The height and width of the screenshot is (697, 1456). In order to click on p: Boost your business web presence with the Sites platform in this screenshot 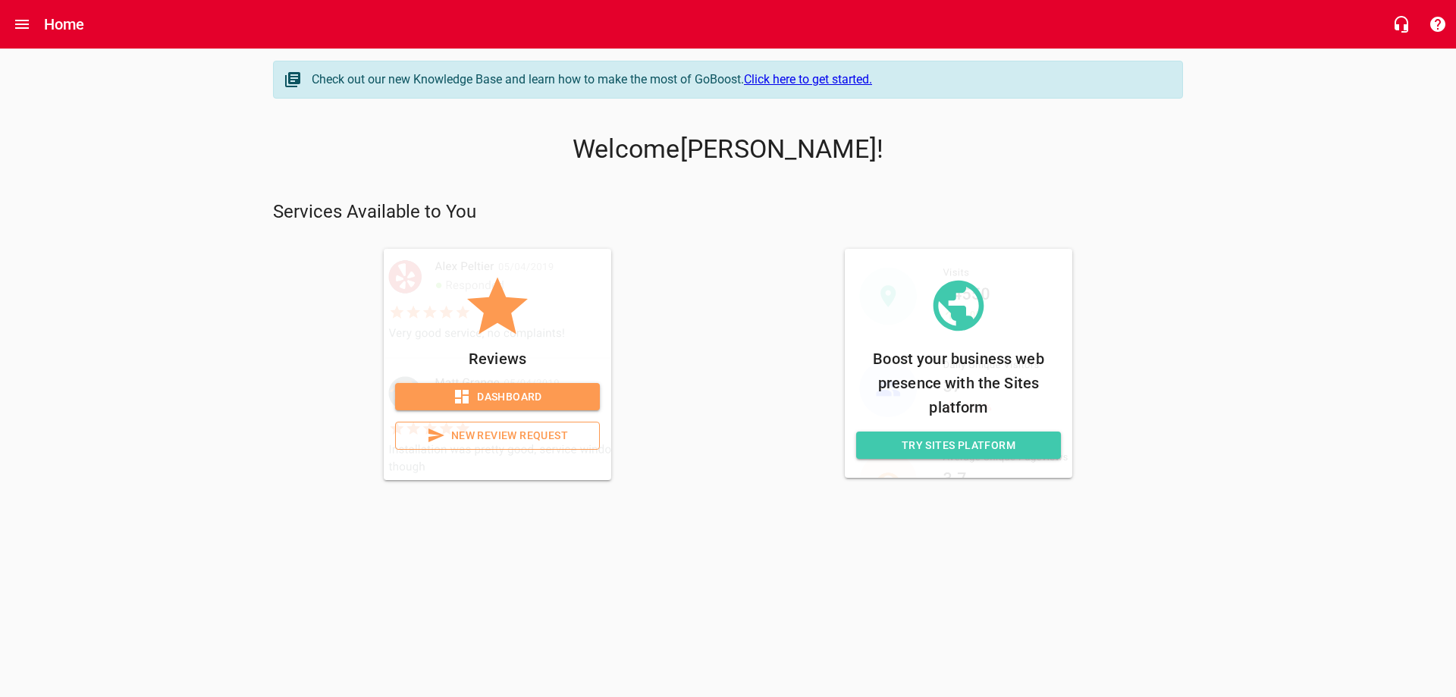, I will do `click(958, 383)`.